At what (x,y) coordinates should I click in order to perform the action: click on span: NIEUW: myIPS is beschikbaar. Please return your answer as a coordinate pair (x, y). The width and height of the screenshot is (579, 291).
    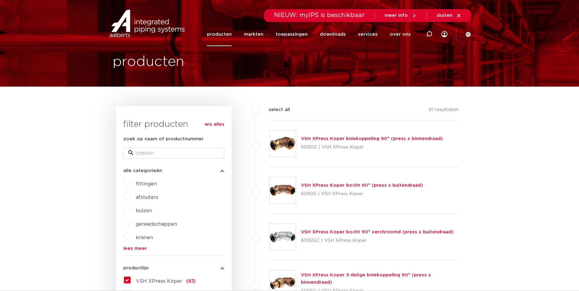
    Looking at the image, I should click on (319, 15).